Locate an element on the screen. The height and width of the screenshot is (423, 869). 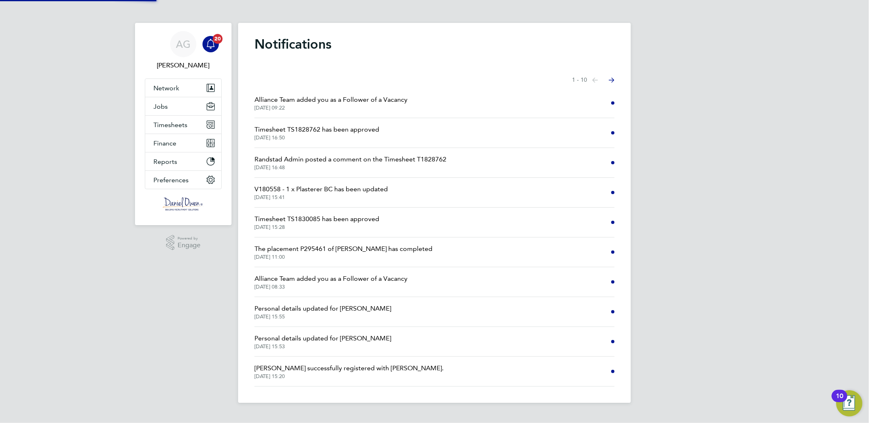
span: Engage is located at coordinates (189, 245).